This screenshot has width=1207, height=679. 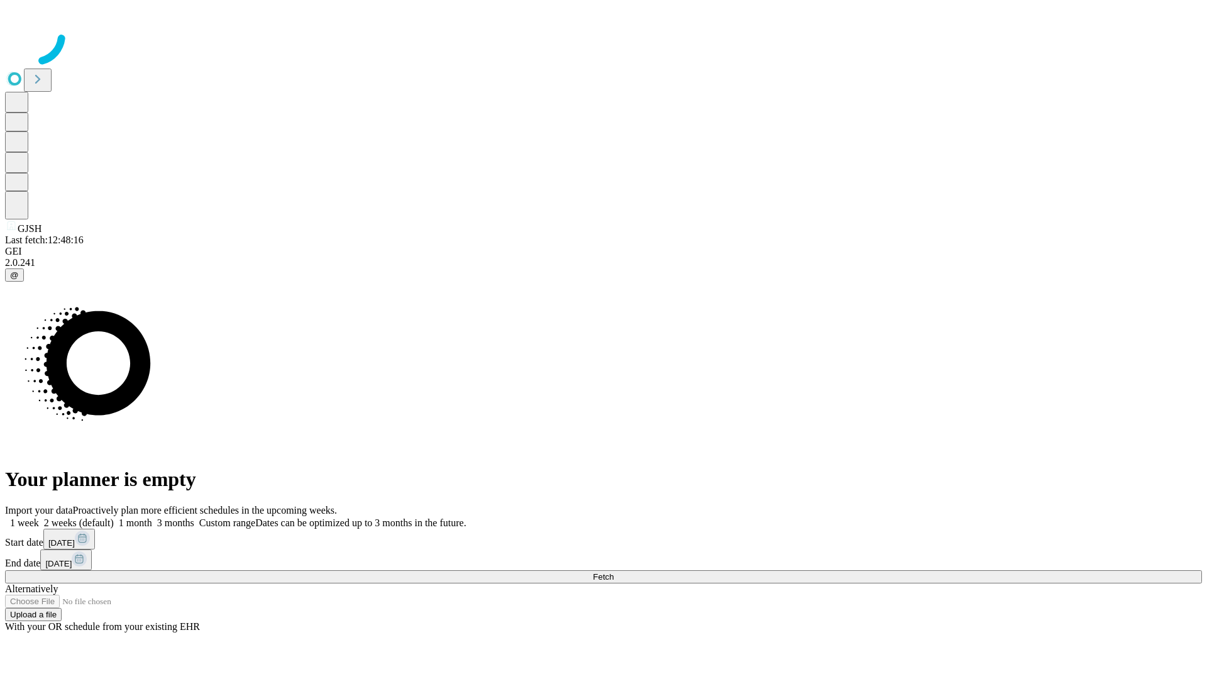 What do you see at coordinates (205, 510) in the screenshot?
I see `span: Proactively plan more efficient schedules in the upcoming weeks.` at bounding box center [205, 510].